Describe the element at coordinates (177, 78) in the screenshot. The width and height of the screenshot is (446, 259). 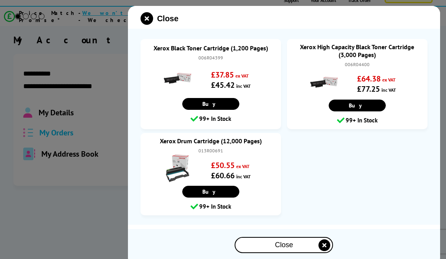
I see `img: Xerox Black Toner Cartridge (1,200 Pages)` at that location.